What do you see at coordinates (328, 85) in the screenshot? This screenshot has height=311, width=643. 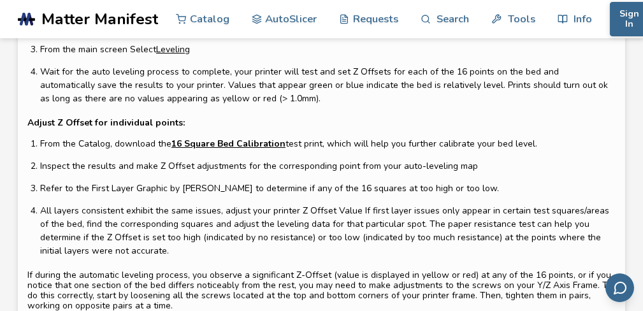 I see `li: Wait for the auto leveling process to complete, your printer will test and set Z Offsets for each...` at bounding box center [328, 85].